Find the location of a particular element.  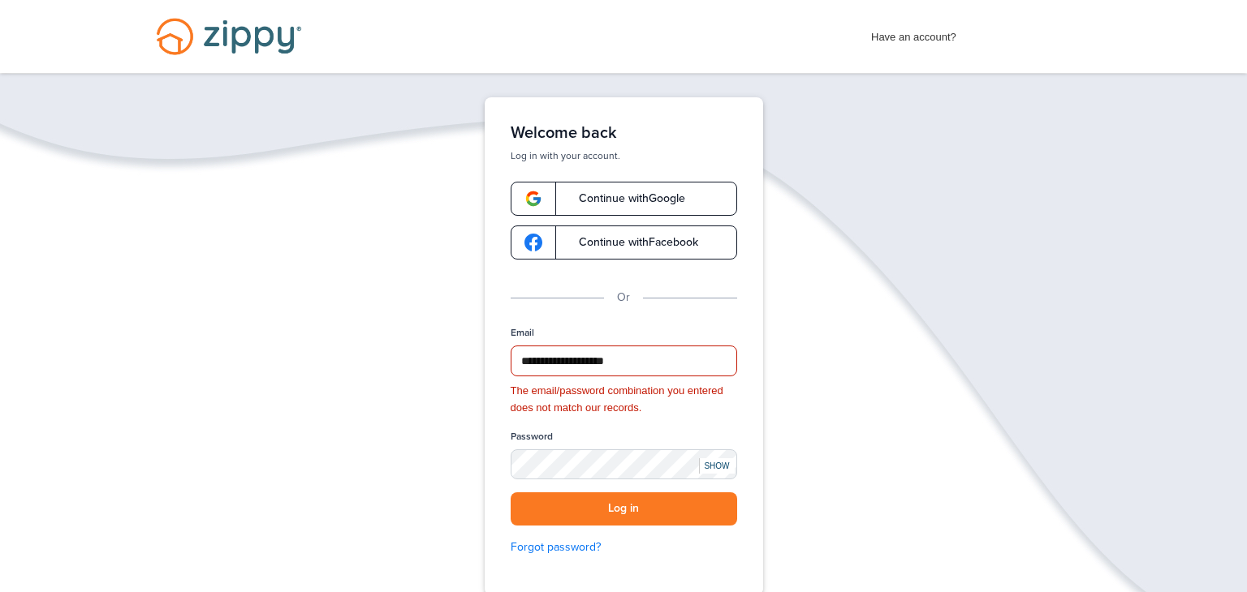

div: SHOW is located at coordinates (717, 466).